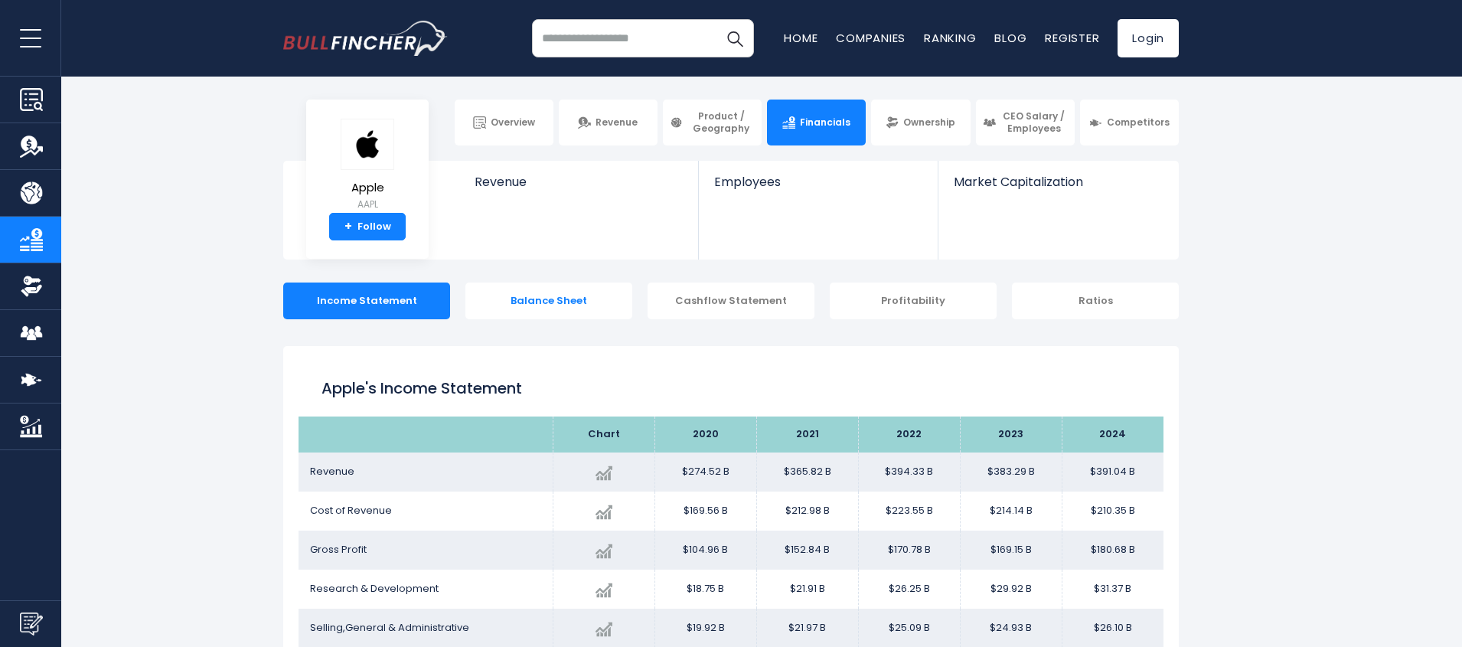  I want to click on th: Chart, so click(603, 434).